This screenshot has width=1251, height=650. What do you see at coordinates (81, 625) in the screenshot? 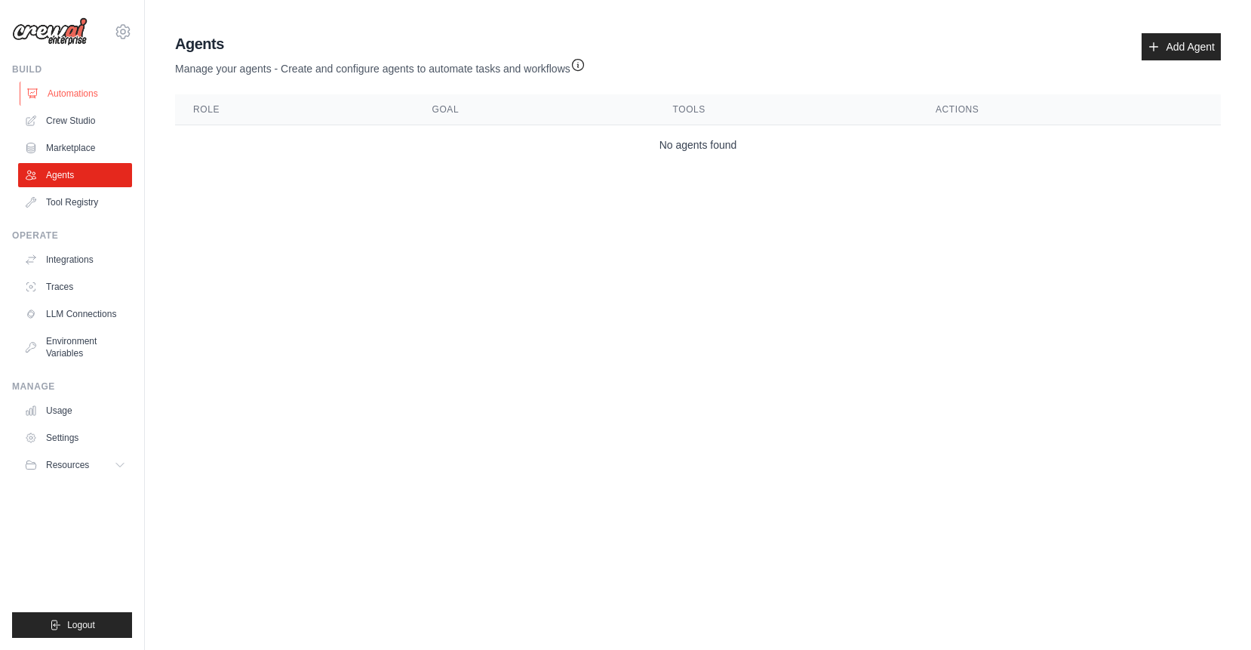
I see `span: Logout` at bounding box center [81, 625].